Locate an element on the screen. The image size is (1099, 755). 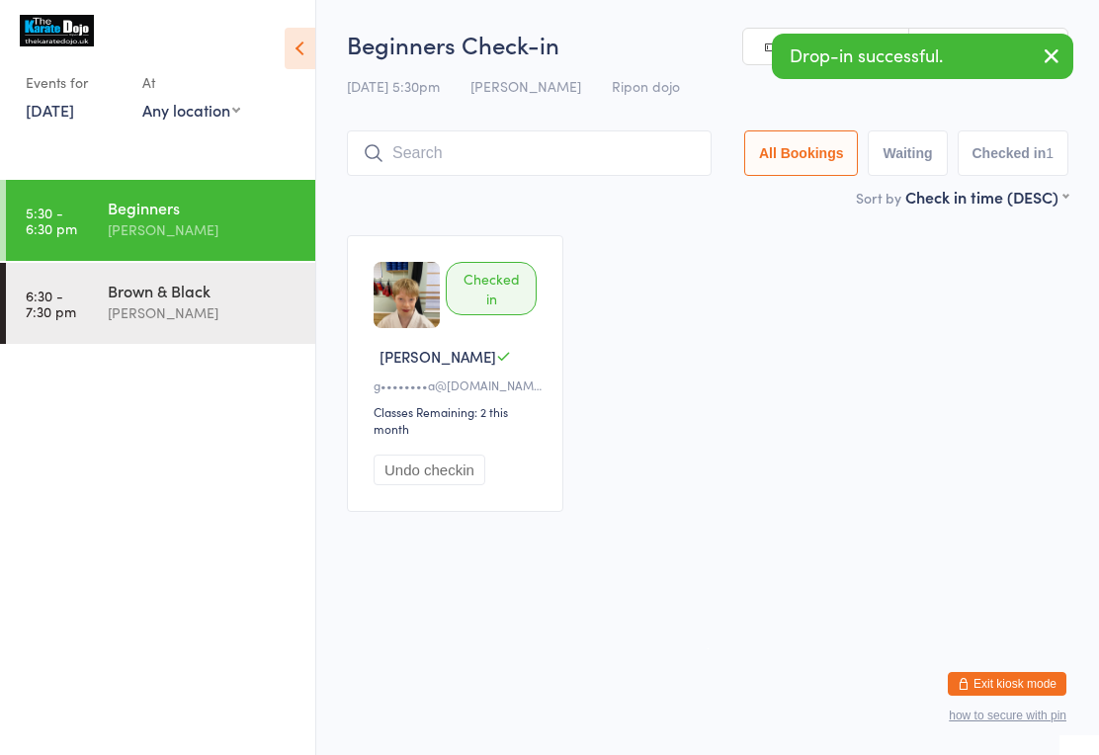
div: Check in time (DESC) is located at coordinates (986, 197).